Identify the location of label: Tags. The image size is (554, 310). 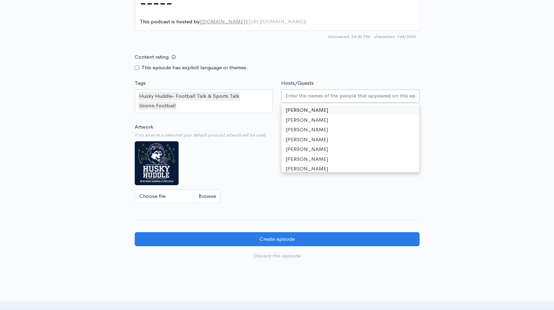
(140, 83).